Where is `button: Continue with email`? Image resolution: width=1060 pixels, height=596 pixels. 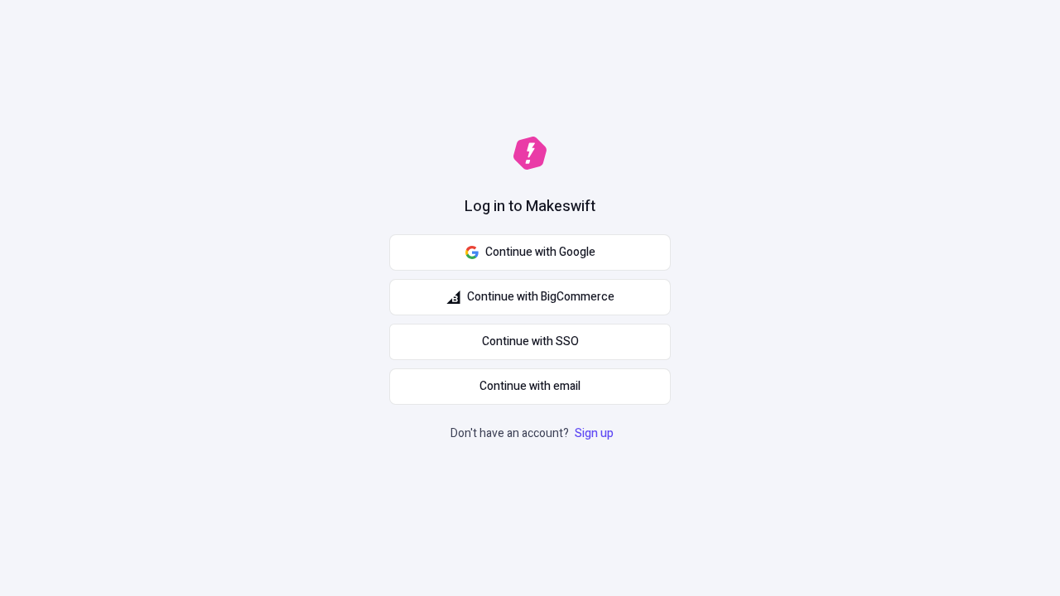
button: Continue with email is located at coordinates (530, 387).